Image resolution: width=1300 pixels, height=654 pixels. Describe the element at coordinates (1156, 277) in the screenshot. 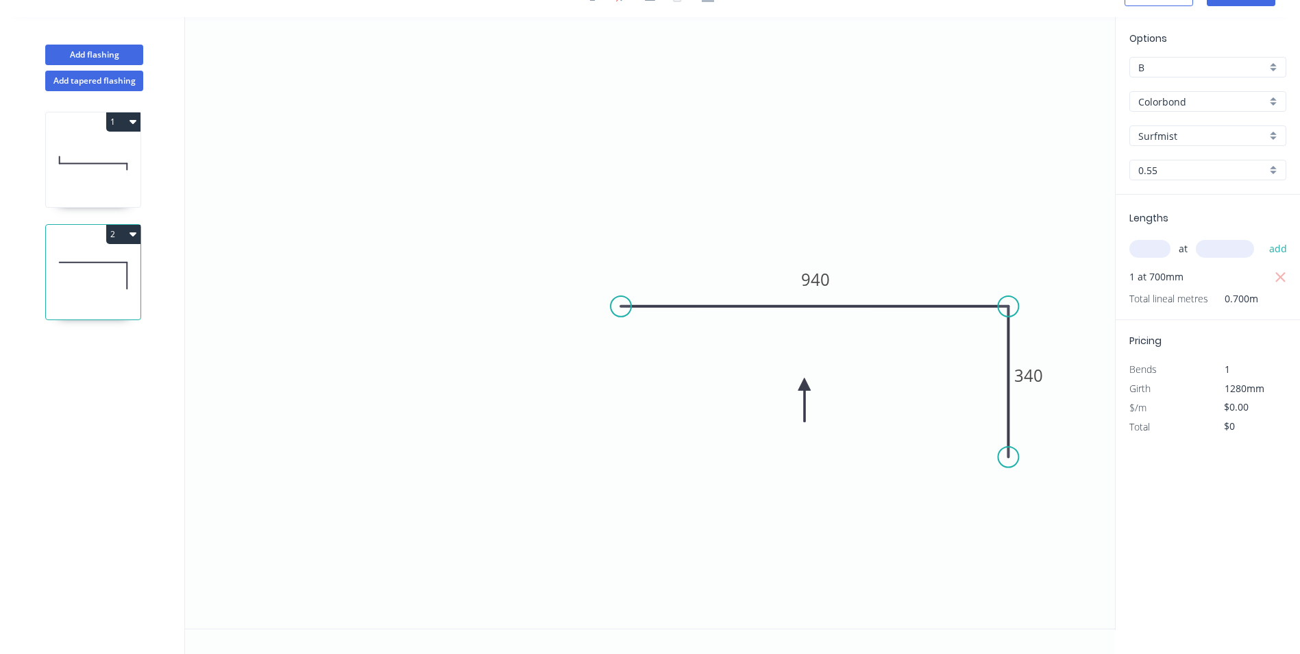

I see `span: 1 at 700mm` at that location.